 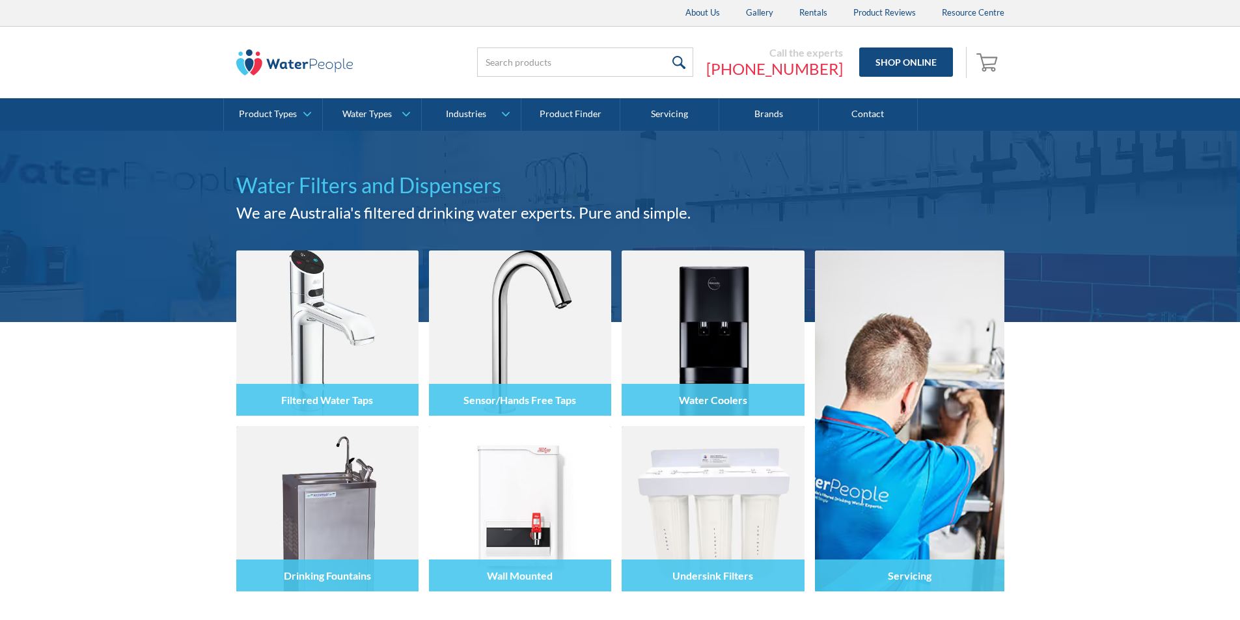 What do you see at coordinates (520, 509) in the screenshot?
I see `img: Wall Mounted` at bounding box center [520, 509].